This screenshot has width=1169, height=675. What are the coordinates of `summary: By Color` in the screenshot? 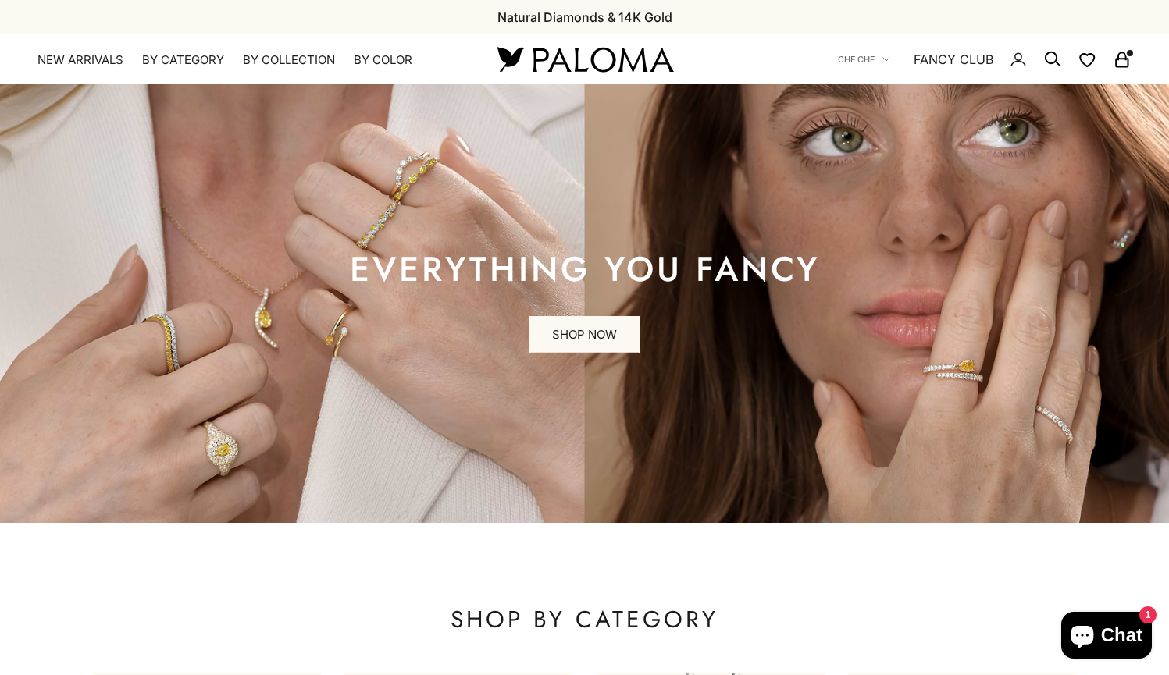 It's located at (383, 60).